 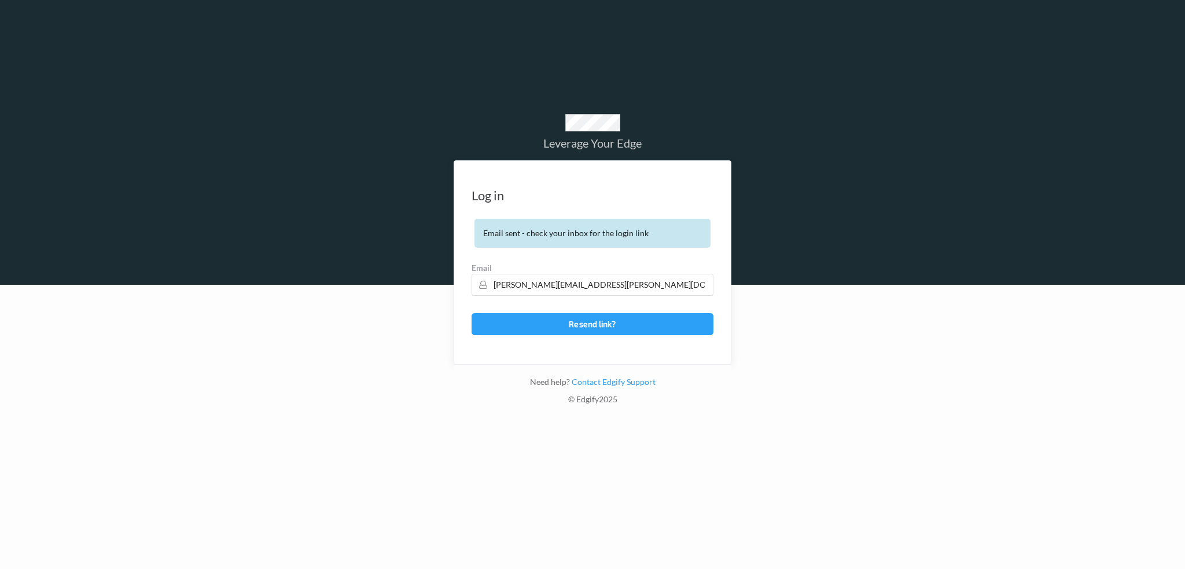 I want to click on div: Need help?, so click(x=593, y=385).